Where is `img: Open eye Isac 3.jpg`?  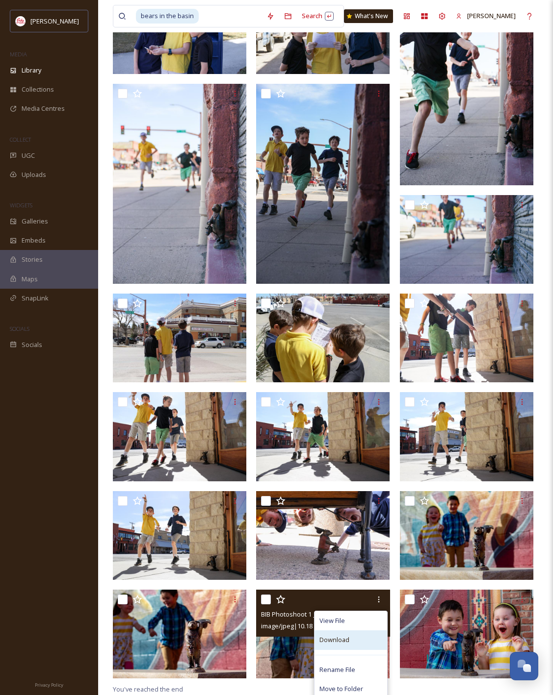
img: Open eye Isac 3.jpg is located at coordinates (466, 634).